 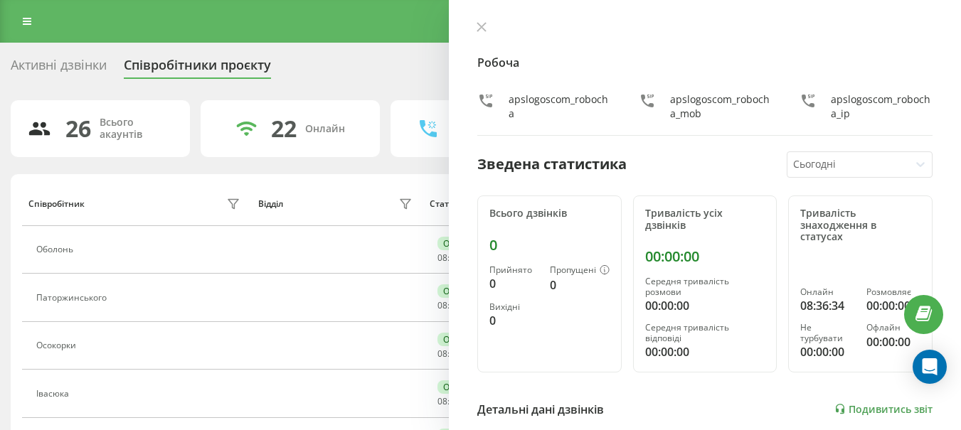 I want to click on div: Оболонь, so click(x=56, y=250).